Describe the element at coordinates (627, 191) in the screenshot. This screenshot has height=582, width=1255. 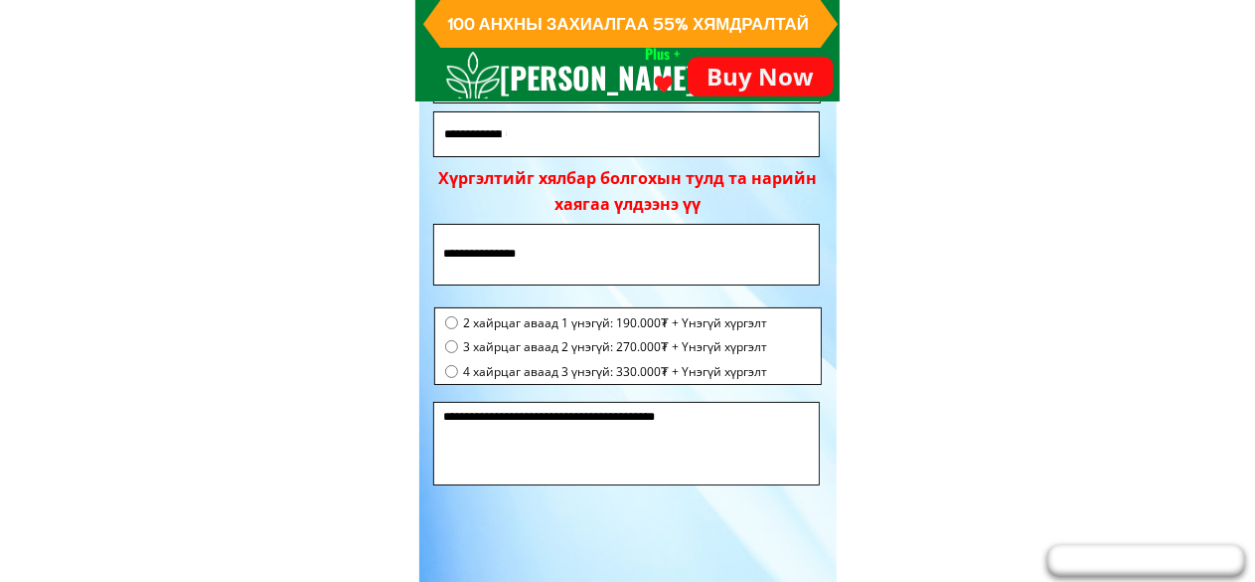
I see `div: Хүргэлтийг хялбар болгохын тулд та нарийн хаягаа үлдээнэ үү` at that location.